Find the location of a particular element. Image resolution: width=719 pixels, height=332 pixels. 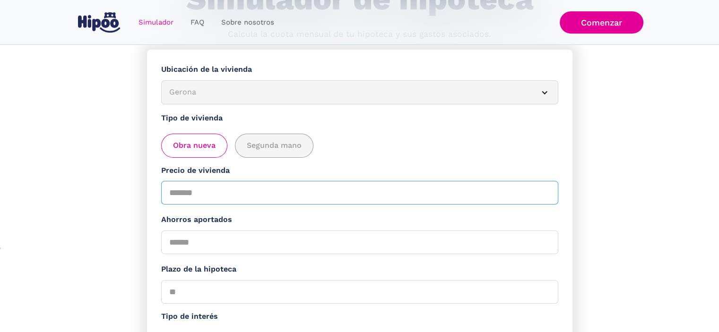

article: Gerona is located at coordinates (360, 92).